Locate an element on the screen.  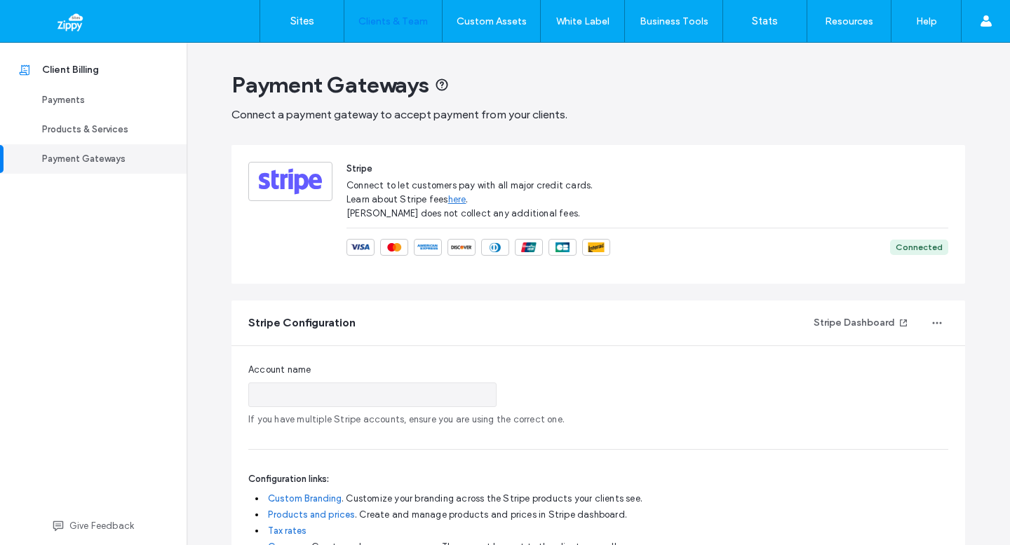
img: mastercard_logo.png is located at coordinates (394, 247).